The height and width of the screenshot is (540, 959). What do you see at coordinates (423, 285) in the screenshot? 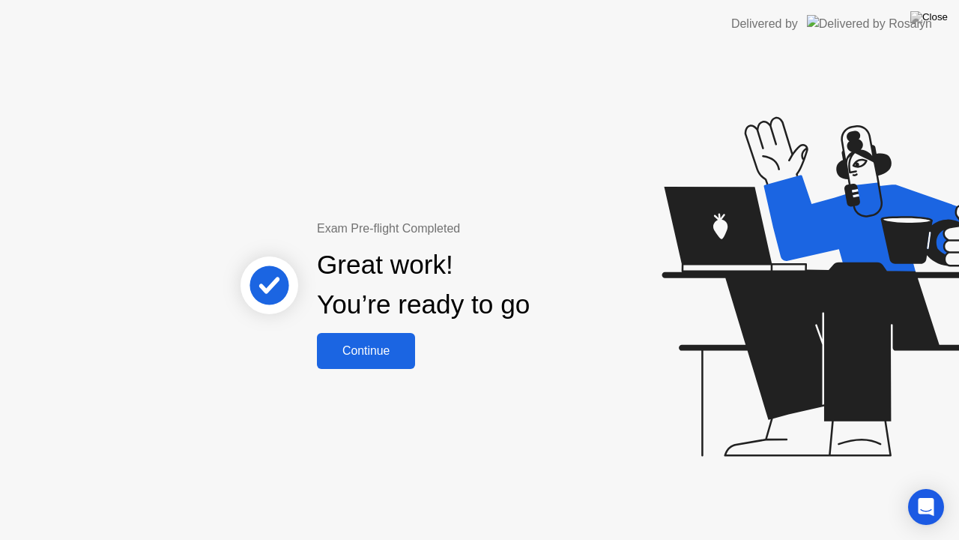
I see `div: Great work! You’re ready to go` at bounding box center [423, 285].